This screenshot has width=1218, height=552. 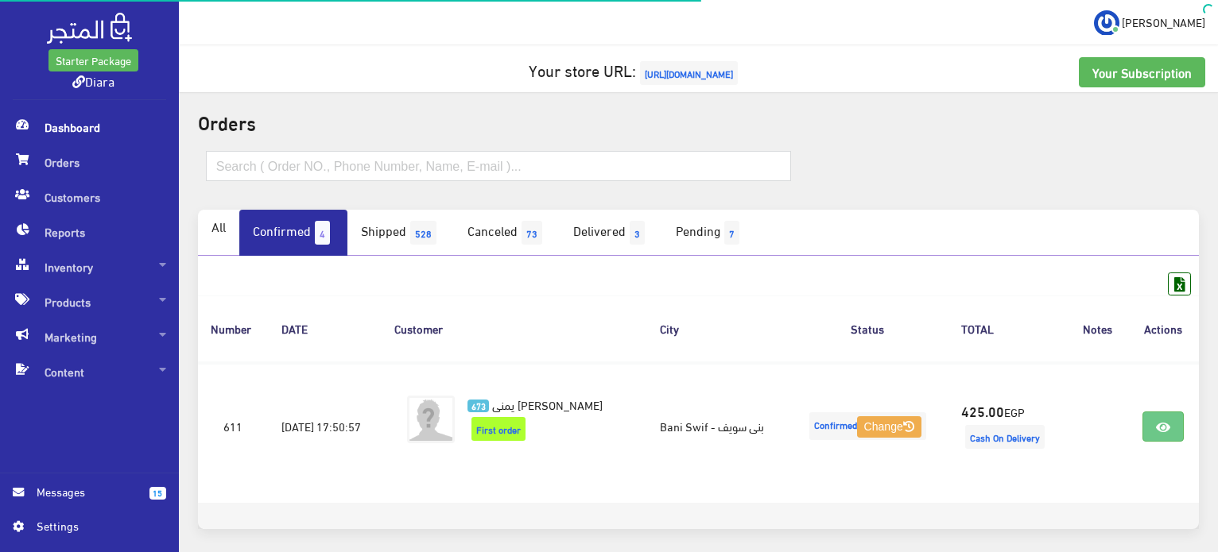 I want to click on th: DATE, so click(x=325, y=328).